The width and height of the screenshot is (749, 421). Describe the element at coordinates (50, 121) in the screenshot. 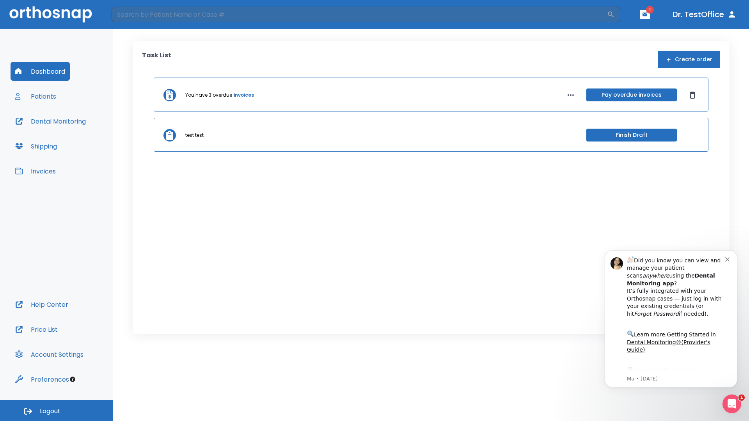

I see `button: Dental Monitoring` at that location.